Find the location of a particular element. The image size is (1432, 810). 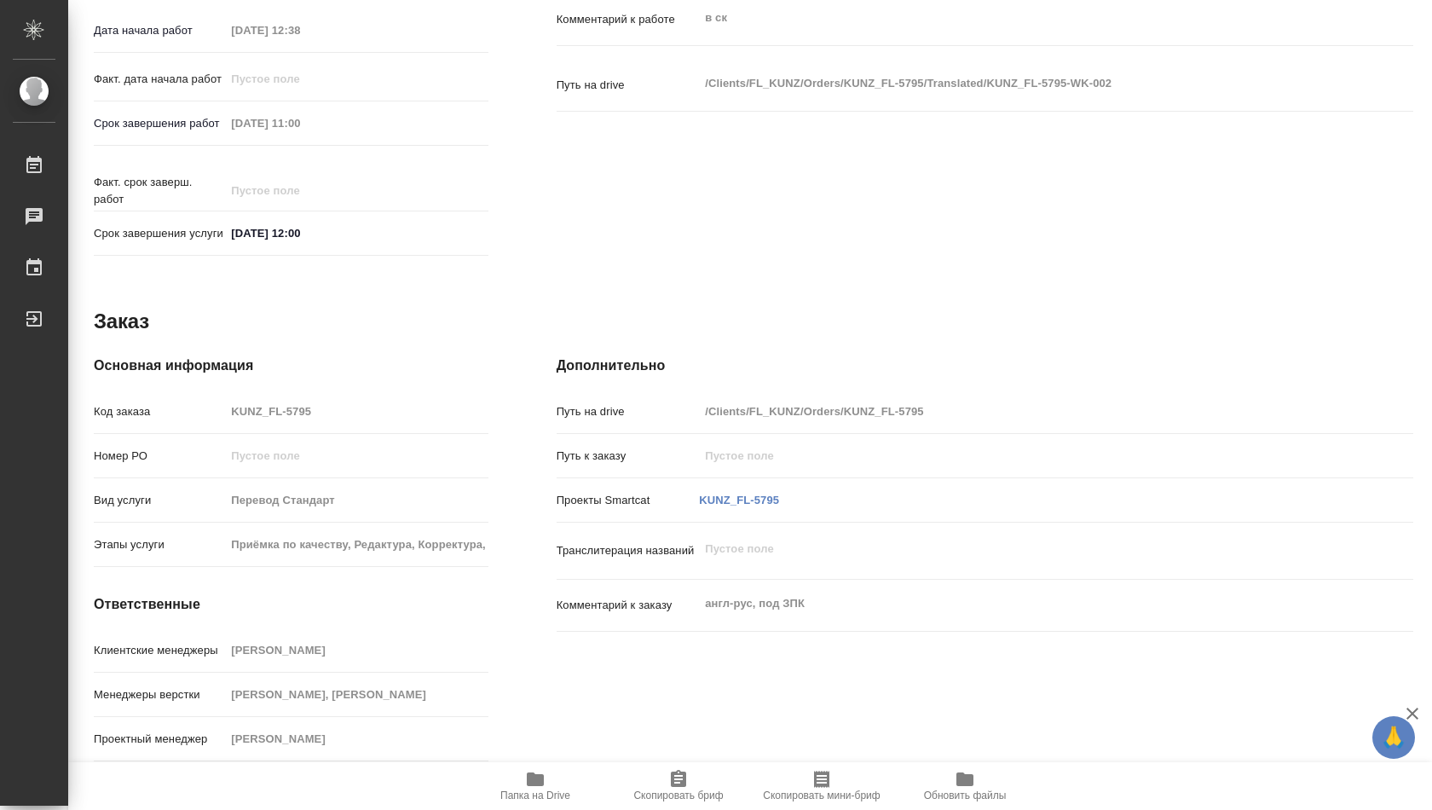

p: Номер РО is located at coordinates (159, 456).